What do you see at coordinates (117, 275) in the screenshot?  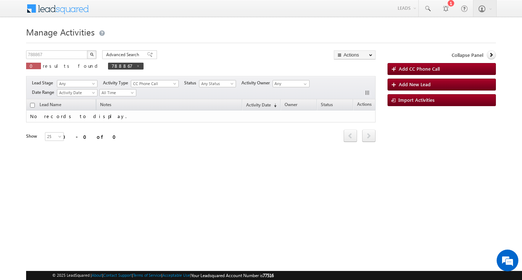 I see `a: Contact Support` at bounding box center [117, 275].